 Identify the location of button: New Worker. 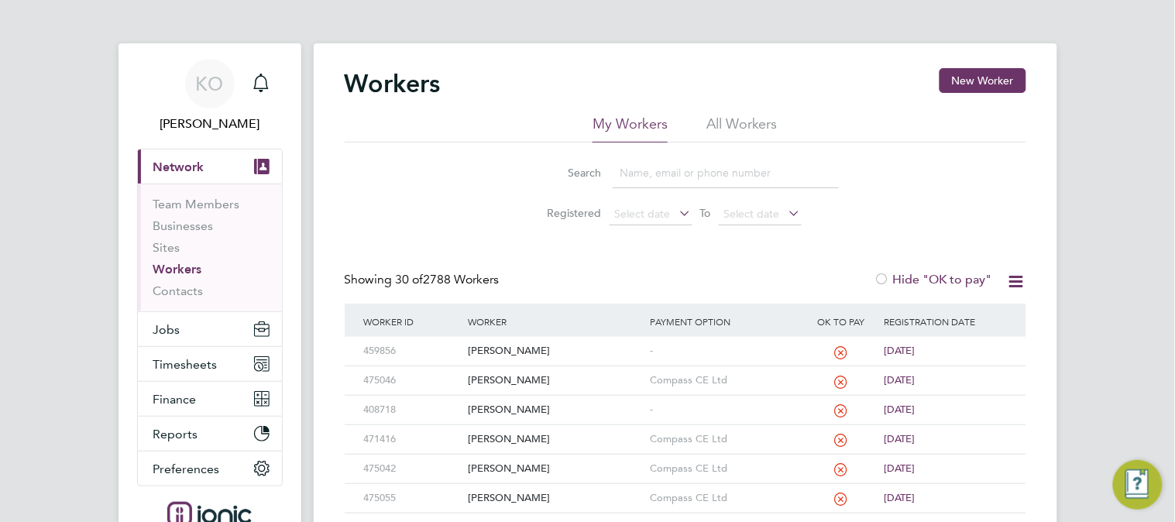
(983, 81).